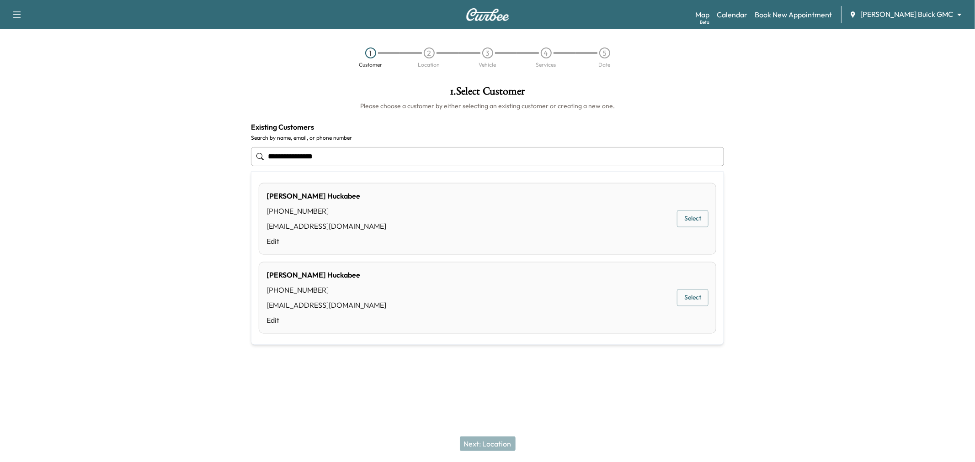 Image resolution: width=975 pixels, height=462 pixels. Describe the element at coordinates (370, 65) in the screenshot. I see `div: Customer` at that location.